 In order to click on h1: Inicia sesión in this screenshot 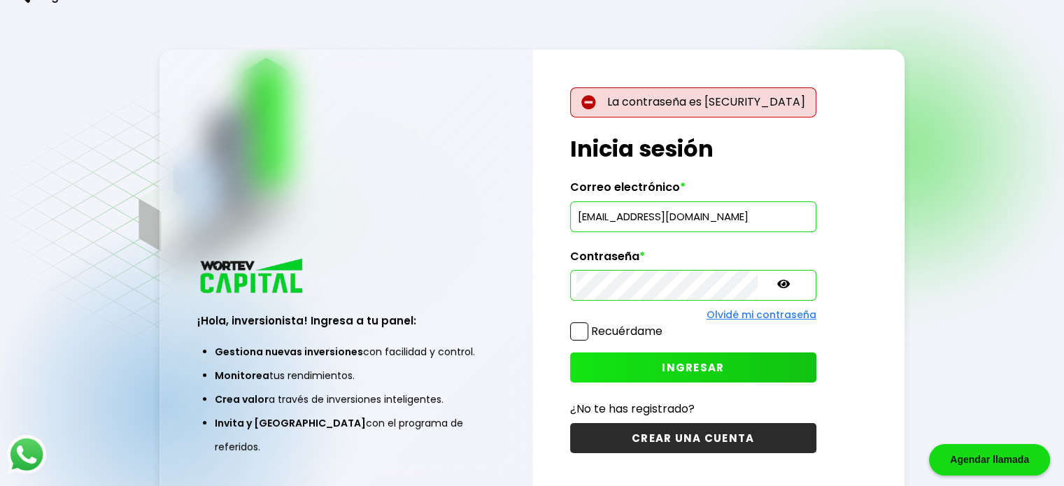, I will do `click(694, 149)`.